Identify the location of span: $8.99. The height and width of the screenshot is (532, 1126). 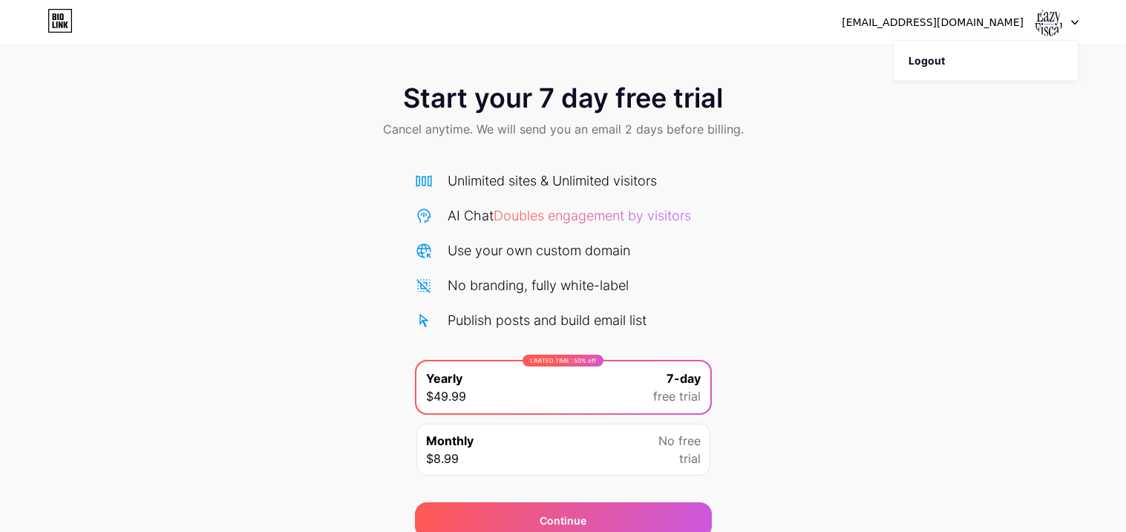
(442, 459).